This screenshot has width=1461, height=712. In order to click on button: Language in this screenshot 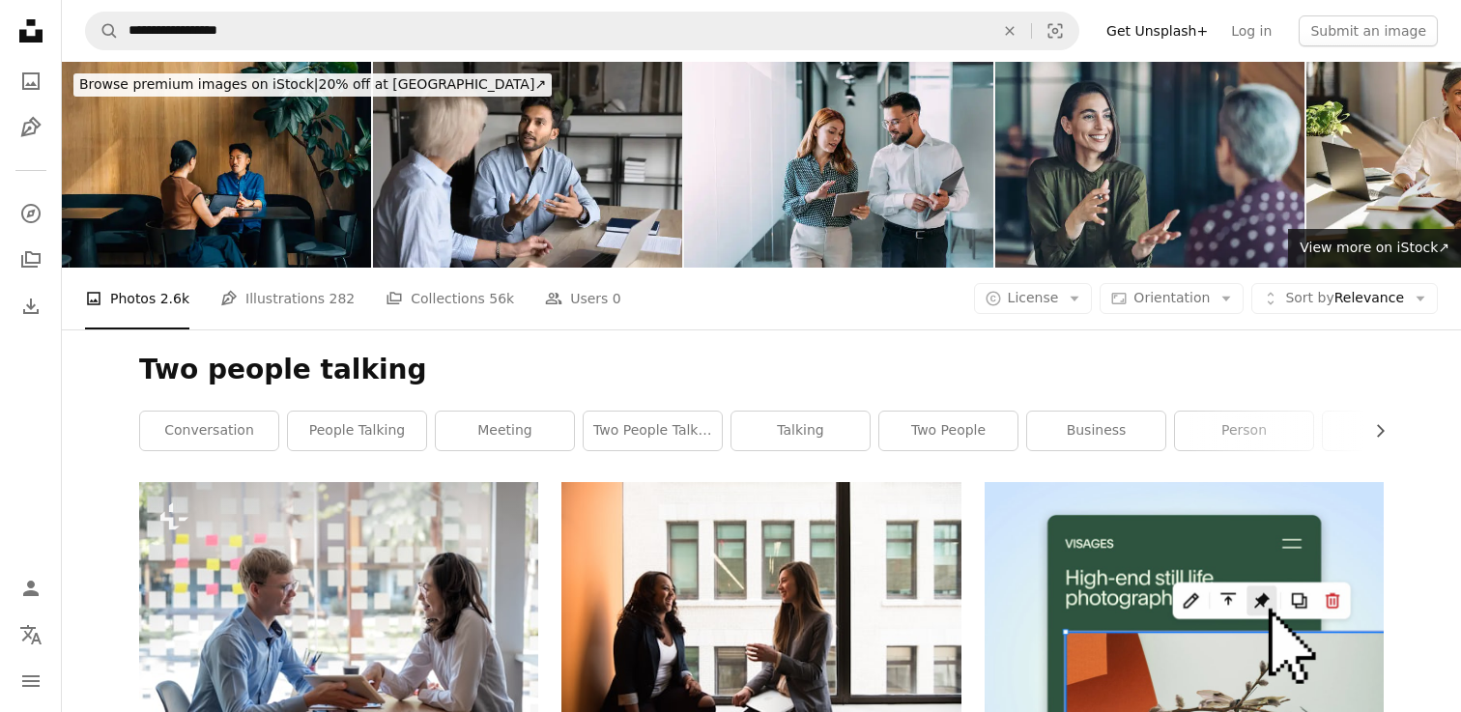, I will do `click(31, 635)`.